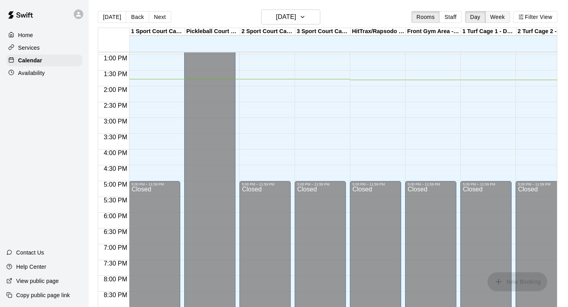 The height and width of the screenshot is (307, 568). What do you see at coordinates (31, 267) in the screenshot?
I see `p: Help Center` at bounding box center [31, 267].